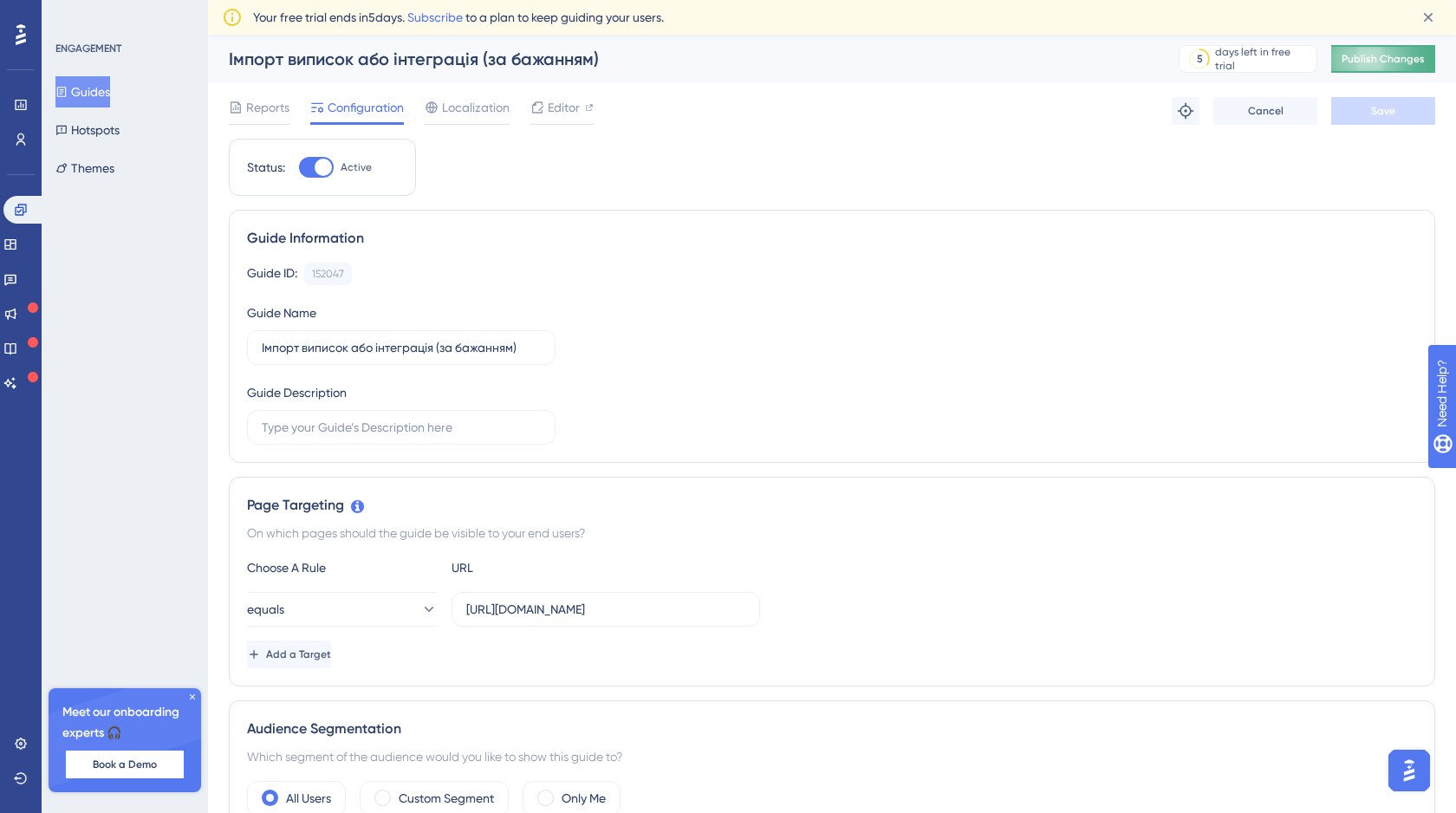 The image size is (1456, 813). I want to click on a: Subscribe, so click(435, 17).